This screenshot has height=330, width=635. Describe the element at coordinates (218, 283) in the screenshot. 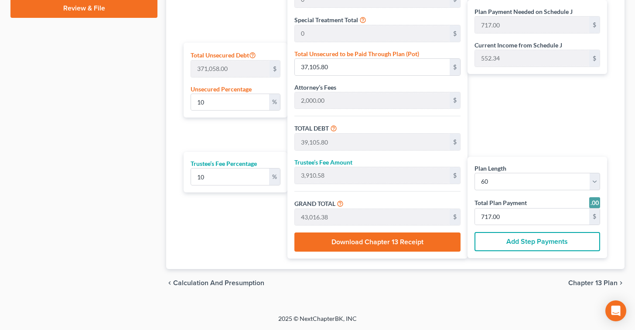

I see `span: Calculation and Presumption` at that location.